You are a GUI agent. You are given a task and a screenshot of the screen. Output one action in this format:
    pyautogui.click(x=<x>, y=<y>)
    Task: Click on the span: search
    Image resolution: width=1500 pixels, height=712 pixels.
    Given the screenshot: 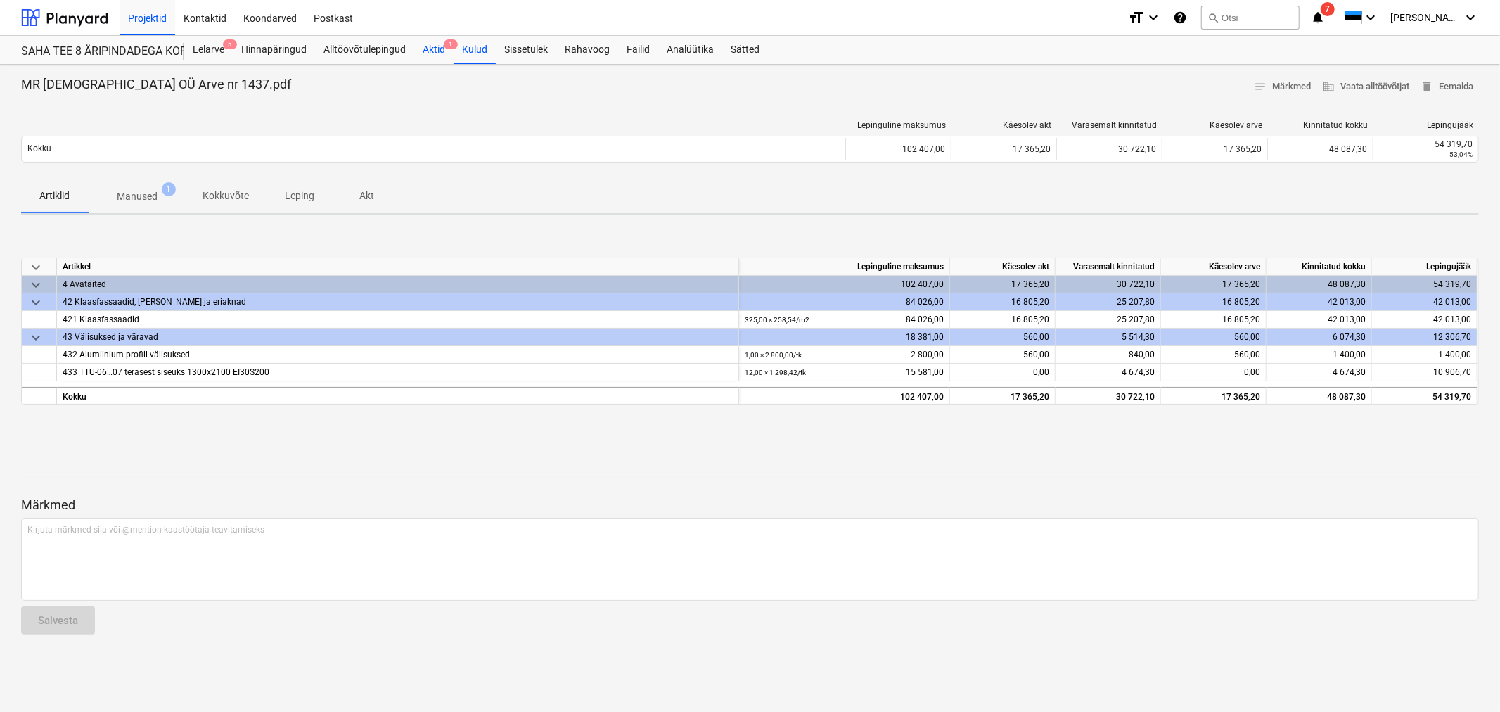 What is the action you would take?
    pyautogui.click(x=1213, y=18)
    